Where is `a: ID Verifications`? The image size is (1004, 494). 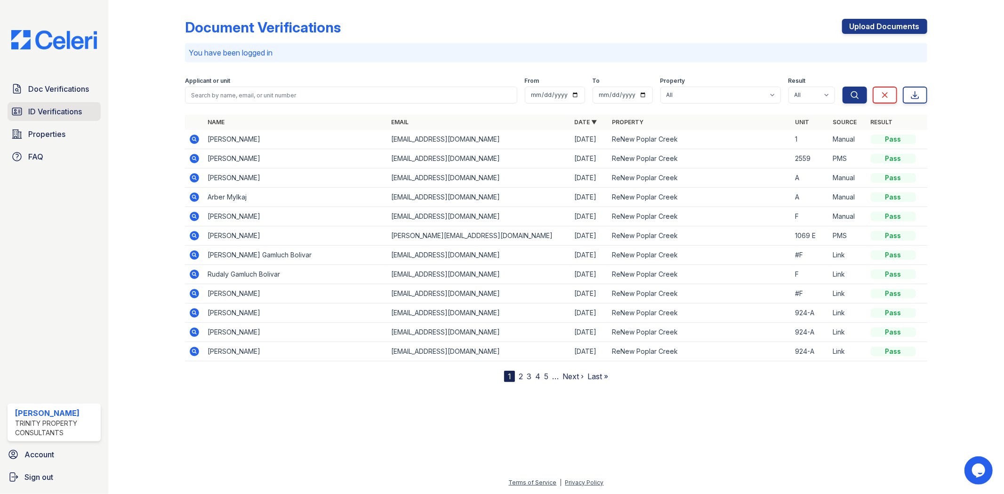 a: ID Verifications is located at coordinates (54, 112).